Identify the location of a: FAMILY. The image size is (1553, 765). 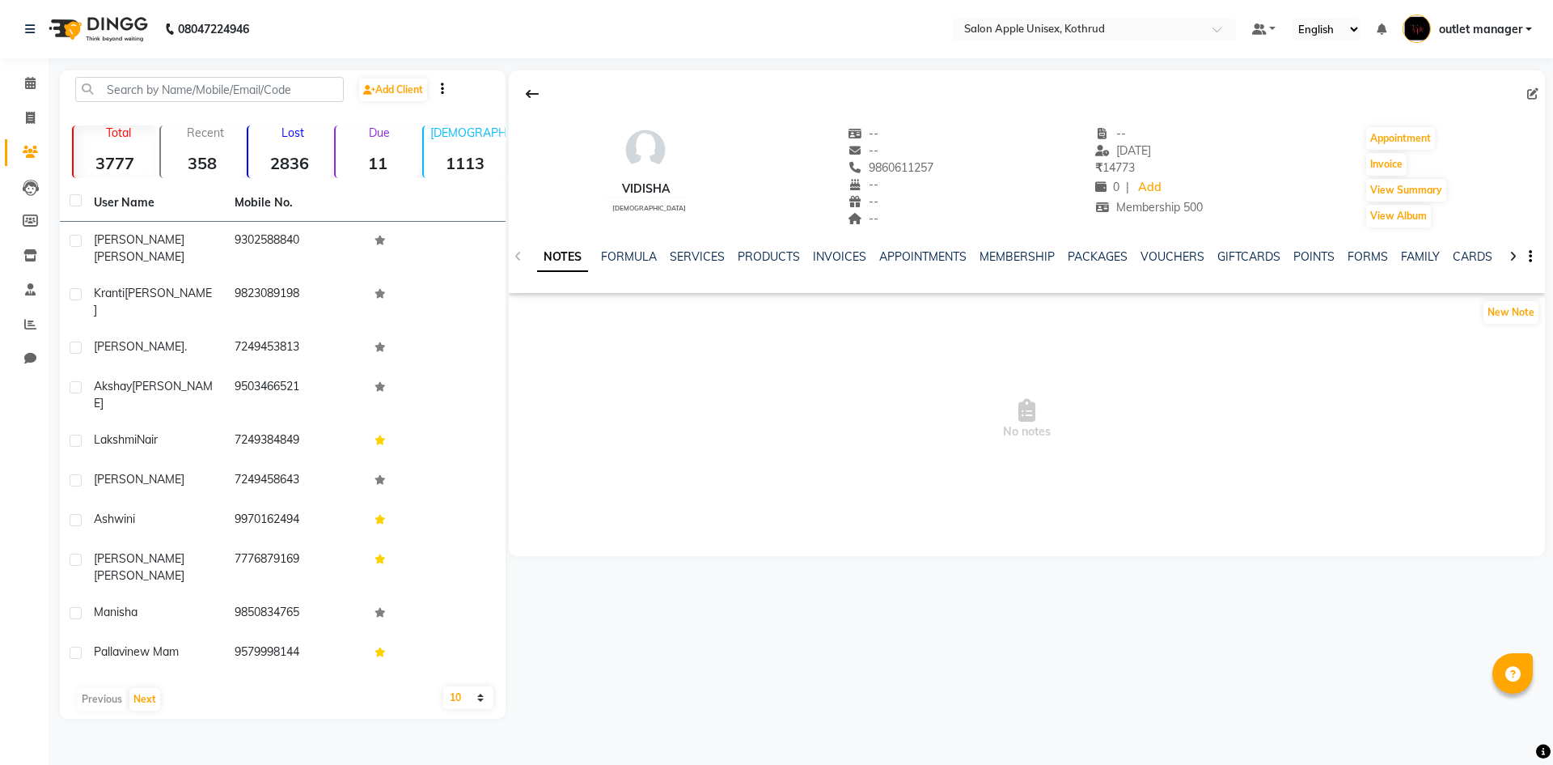
(1421, 256).